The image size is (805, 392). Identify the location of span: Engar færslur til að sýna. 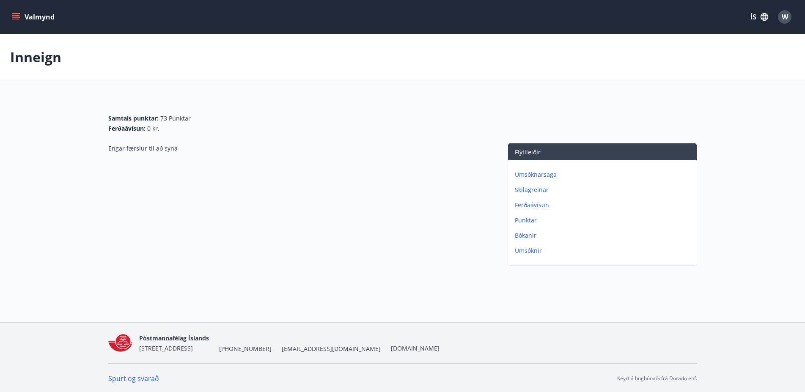
(143, 148).